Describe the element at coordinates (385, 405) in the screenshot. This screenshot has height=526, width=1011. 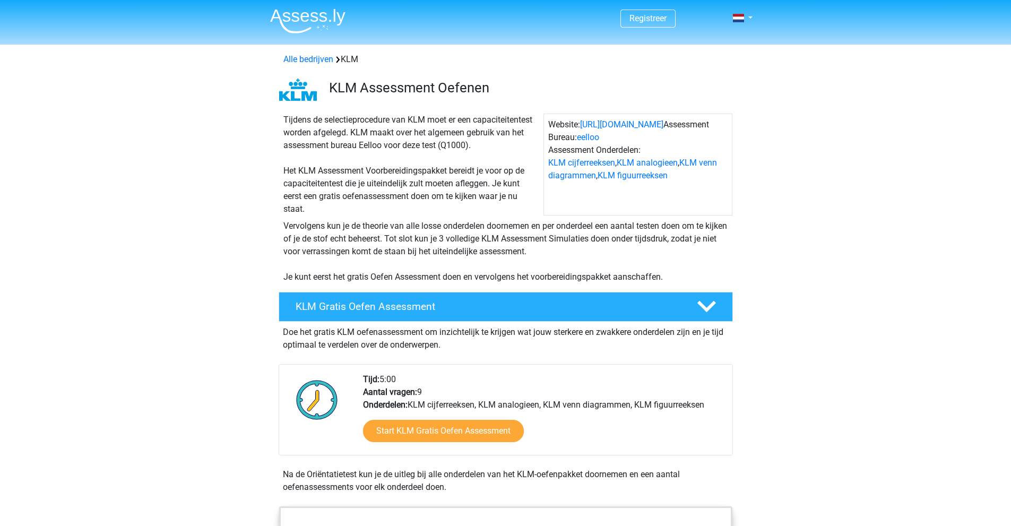
I see `b: Onderdelen:` at that location.